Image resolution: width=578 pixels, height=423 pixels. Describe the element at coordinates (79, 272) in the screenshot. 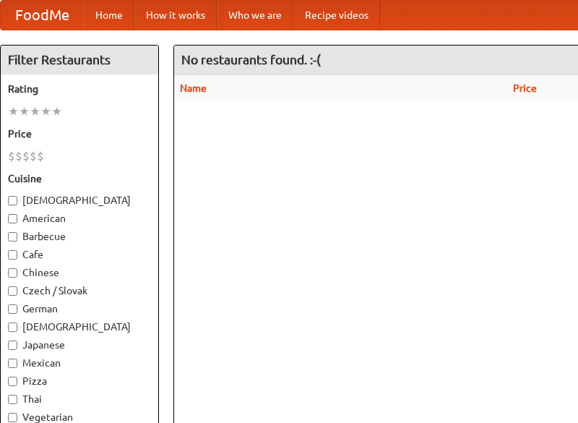

I see `label: Chinese` at that location.